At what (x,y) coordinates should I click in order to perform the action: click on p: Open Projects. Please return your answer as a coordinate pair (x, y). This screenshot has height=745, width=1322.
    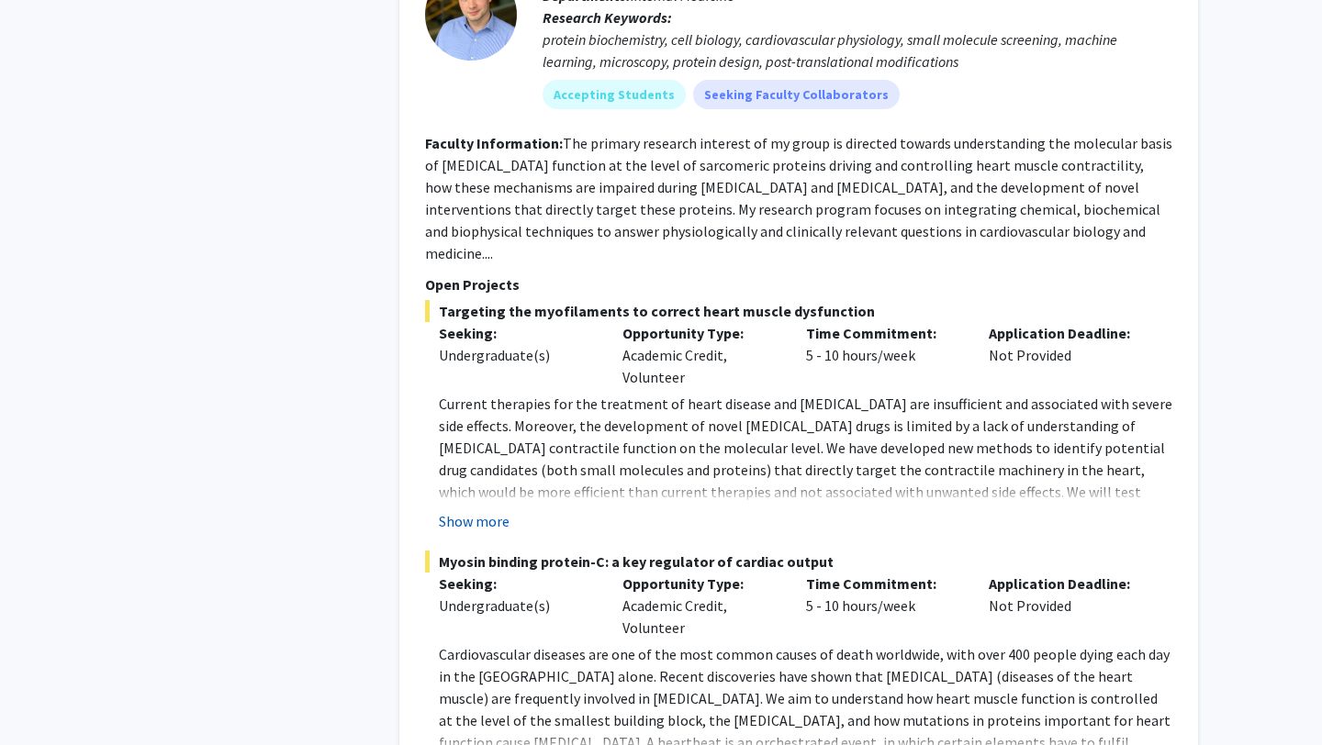
    Looking at the image, I should click on (799, 285).